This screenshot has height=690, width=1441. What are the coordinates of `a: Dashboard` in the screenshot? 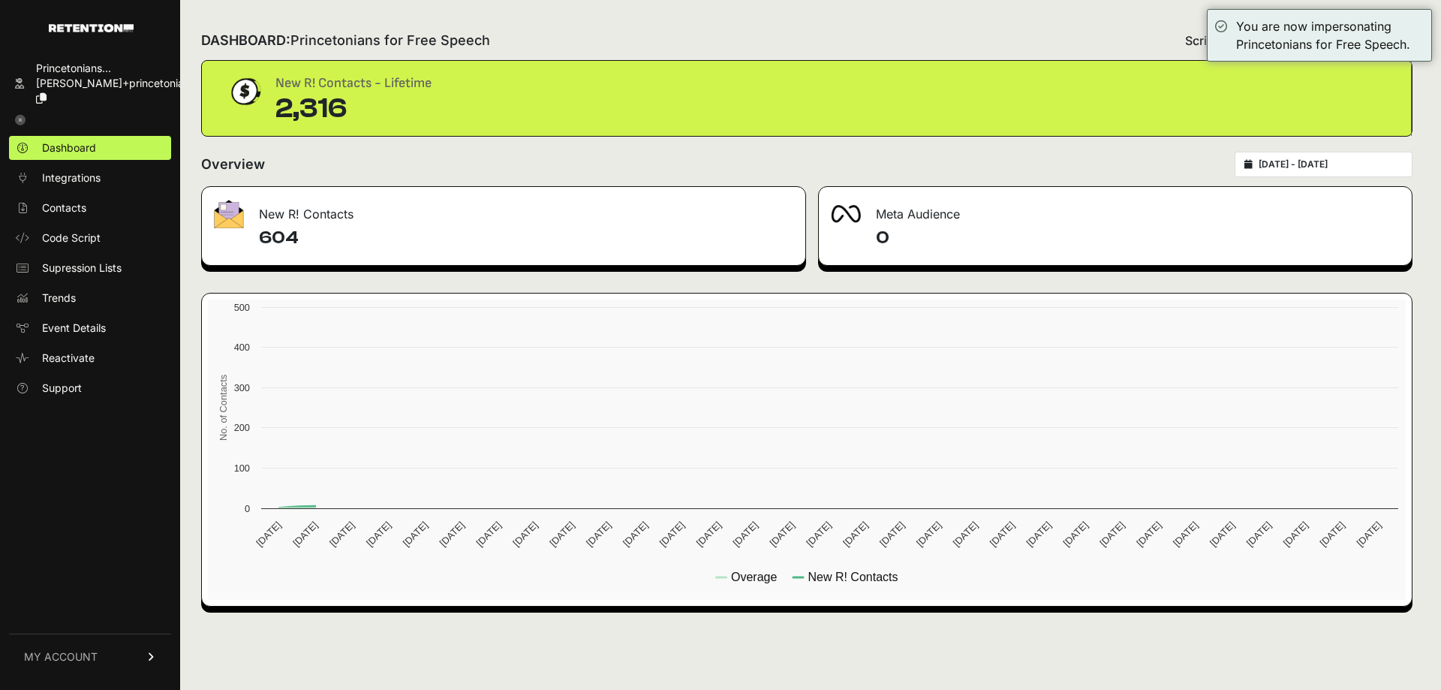 It's located at (90, 148).